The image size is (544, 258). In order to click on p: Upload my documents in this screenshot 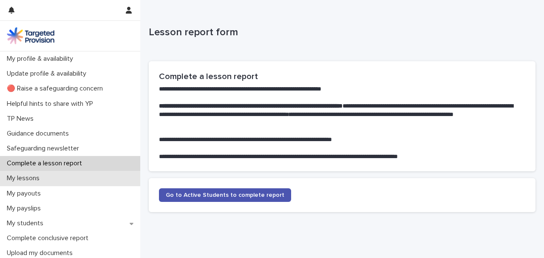, I will do `click(41, 253)`.